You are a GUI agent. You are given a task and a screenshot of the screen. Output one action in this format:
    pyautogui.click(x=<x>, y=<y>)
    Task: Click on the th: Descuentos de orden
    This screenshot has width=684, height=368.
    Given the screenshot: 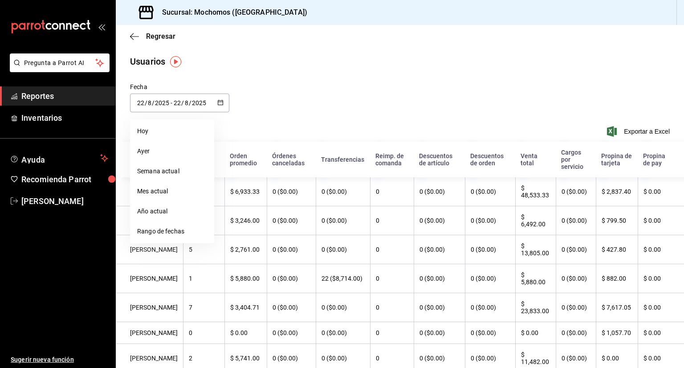 What is the action you would take?
    pyautogui.click(x=490, y=159)
    